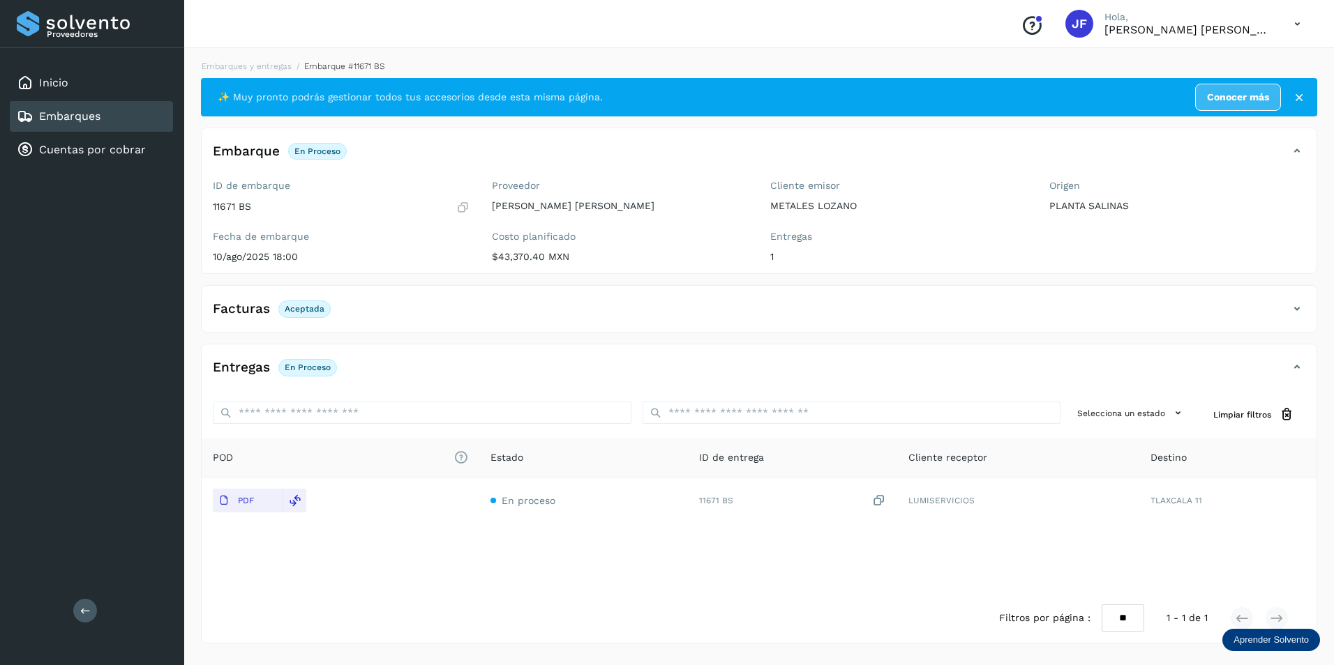 Image resolution: width=1334 pixels, height=665 pixels. Describe the element at coordinates (898, 236) in the screenshot. I see `label: Entregas` at that location.